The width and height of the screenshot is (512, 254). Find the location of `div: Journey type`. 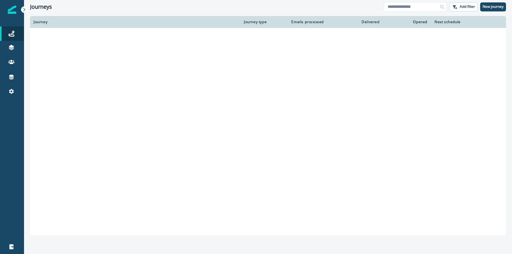

div: Journey type is located at coordinates (263, 22).